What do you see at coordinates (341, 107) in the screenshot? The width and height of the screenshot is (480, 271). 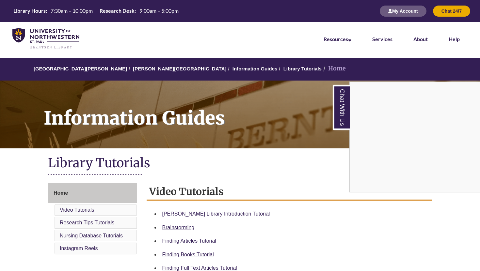 I see `a: Chat With Us` at bounding box center [341, 107].